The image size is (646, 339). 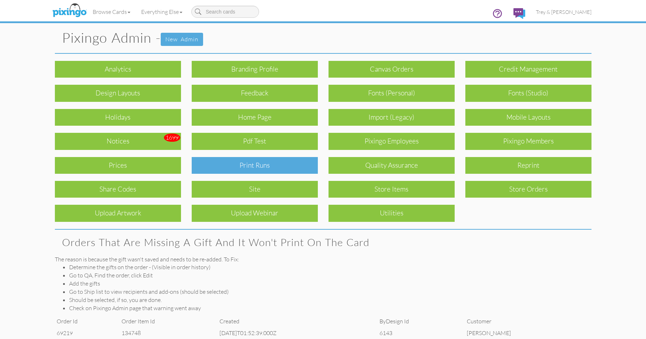 What do you see at coordinates (330, 276) in the screenshot?
I see `li: Go to QA, Find the order, click Edit` at bounding box center [330, 276].